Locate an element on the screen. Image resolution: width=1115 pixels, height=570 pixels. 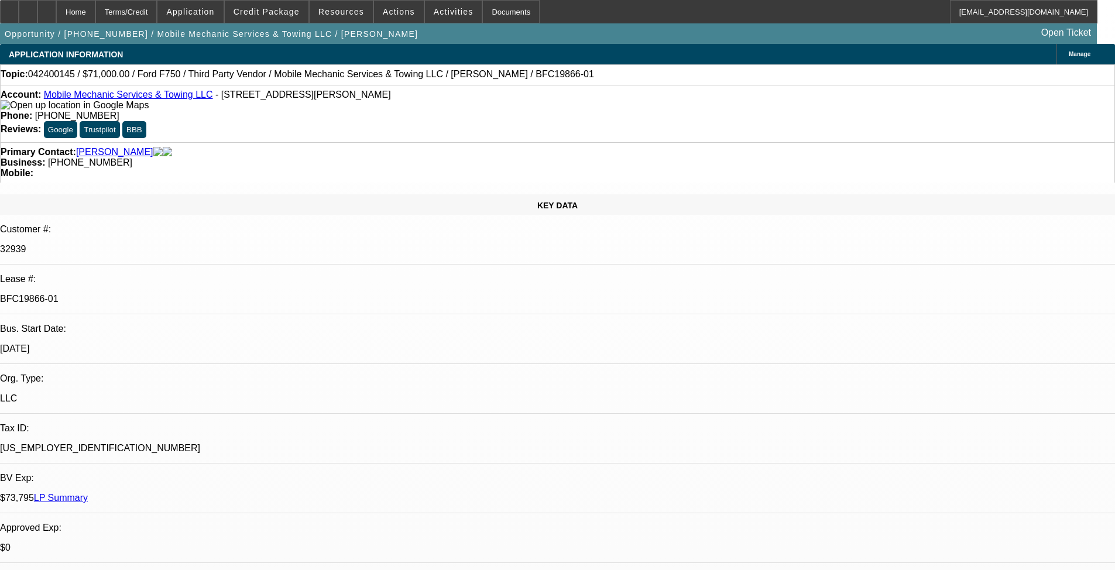
span: KEY DATA is located at coordinates (557, 206).